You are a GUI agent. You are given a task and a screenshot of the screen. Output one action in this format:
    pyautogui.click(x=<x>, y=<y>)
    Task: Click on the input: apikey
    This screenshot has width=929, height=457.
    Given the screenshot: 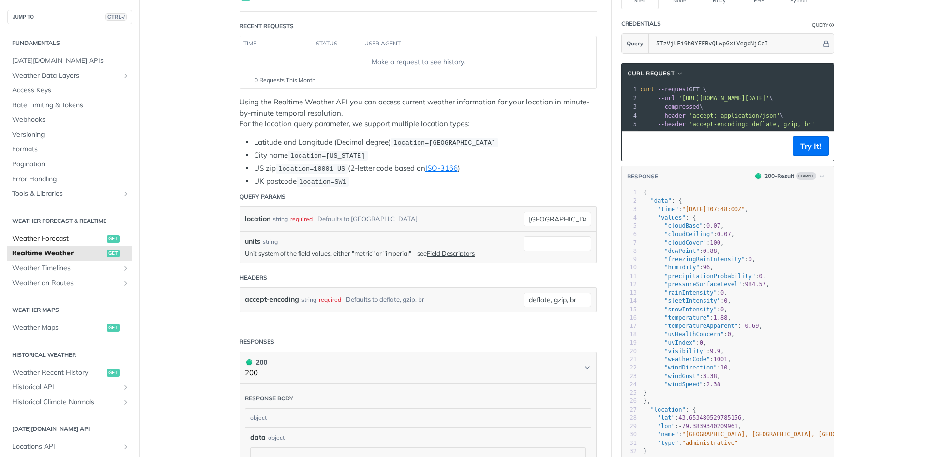 What is the action you would take?
    pyautogui.click(x=736, y=44)
    